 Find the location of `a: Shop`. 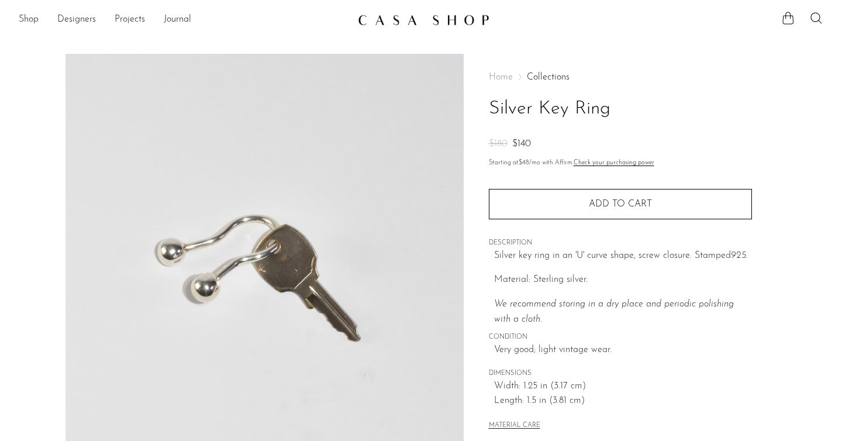

a: Shop is located at coordinates (29, 20).